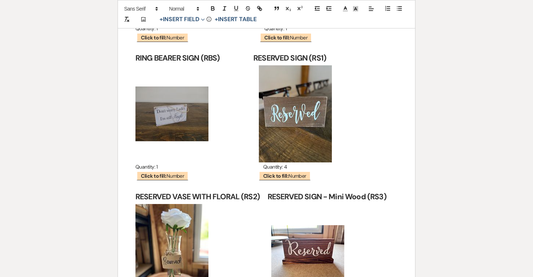  I want to click on span: Text Background Color, so click(355, 9).